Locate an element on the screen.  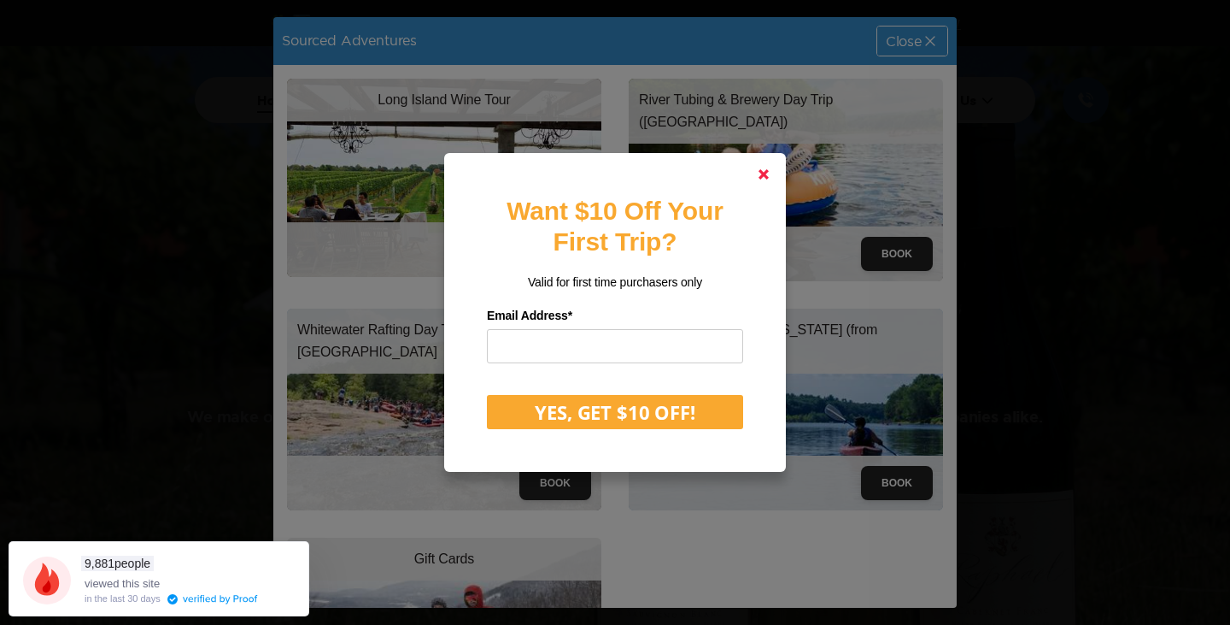
span: people is located at coordinates (117, 563).